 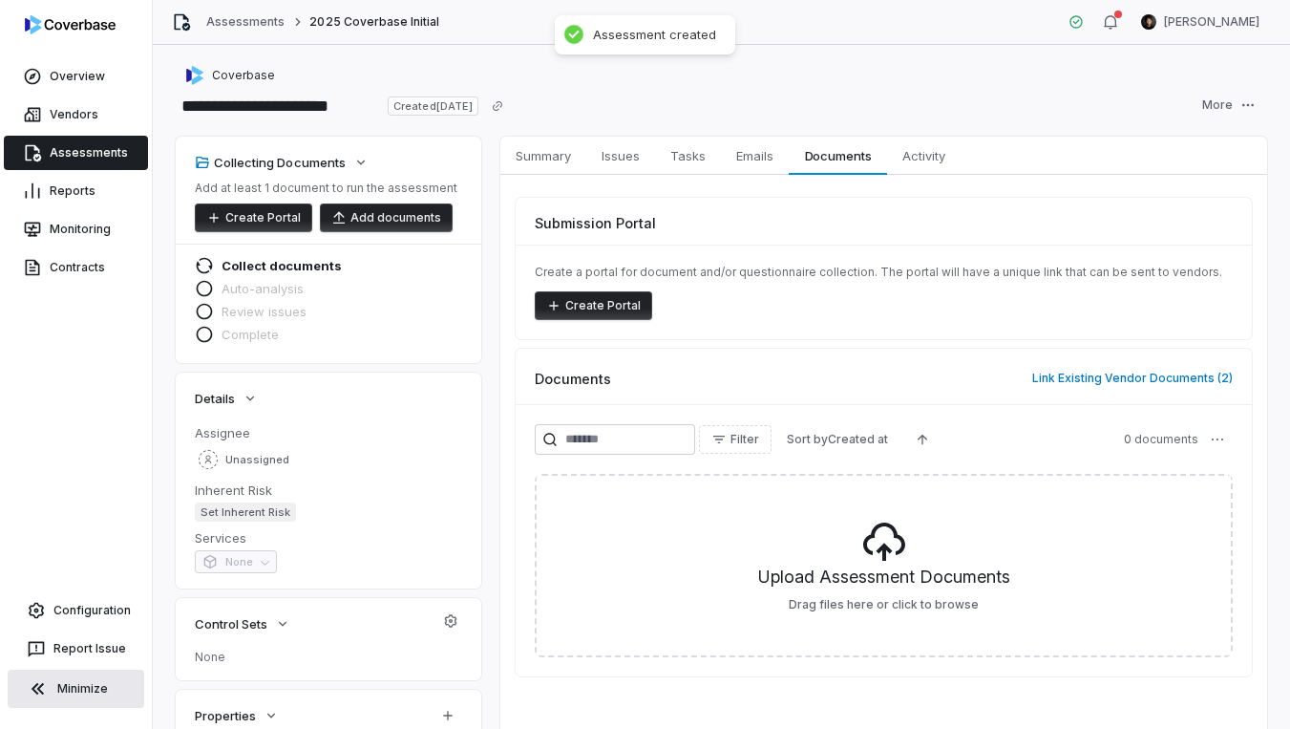 I want to click on button: More, so click(x=1229, y=105).